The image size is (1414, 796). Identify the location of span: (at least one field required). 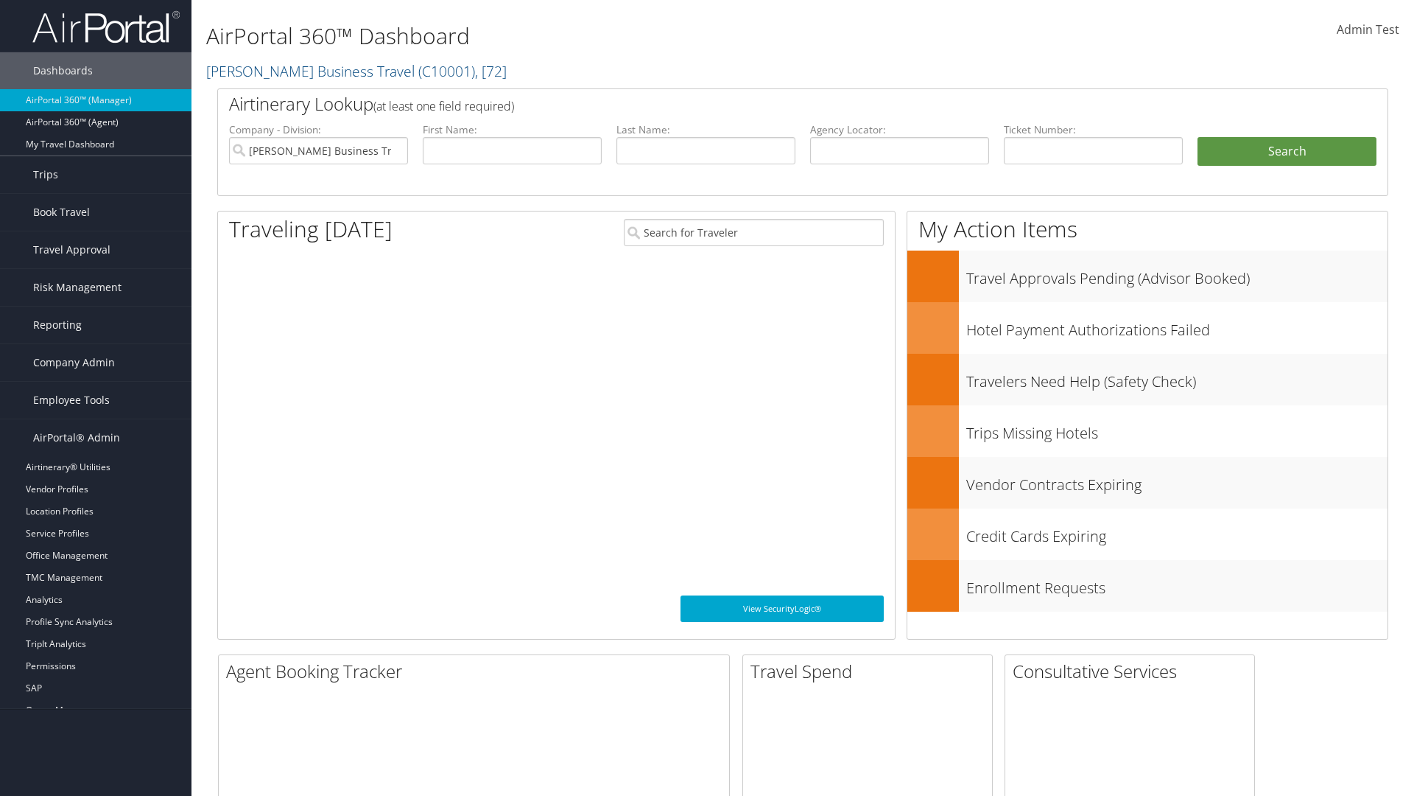
(443, 106).